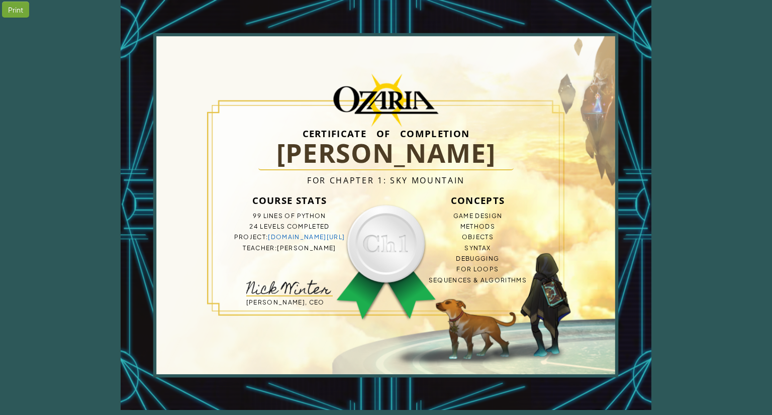  What do you see at coordinates (478, 258) in the screenshot?
I see `li: Debugging` at bounding box center [478, 258].